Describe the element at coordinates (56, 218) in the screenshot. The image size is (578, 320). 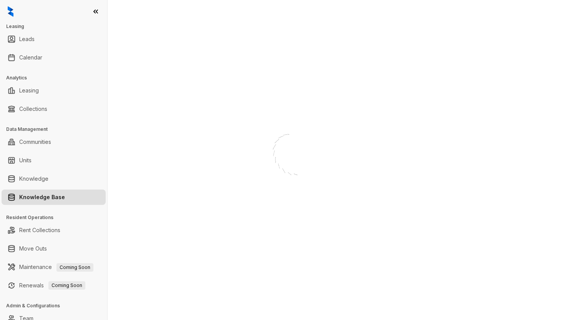
I see `h3: Resident Operations` at that location.